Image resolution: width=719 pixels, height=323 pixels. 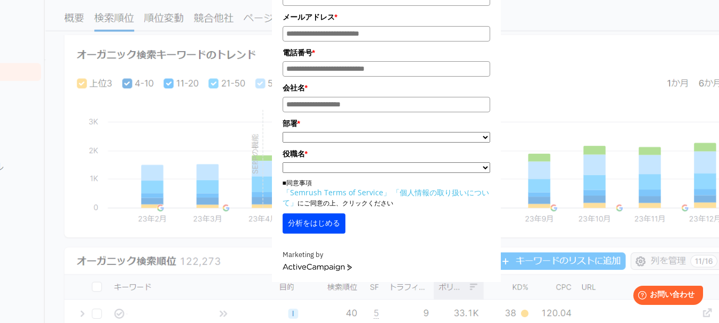 I want to click on span: お問い合わせ, so click(x=48, y=13).